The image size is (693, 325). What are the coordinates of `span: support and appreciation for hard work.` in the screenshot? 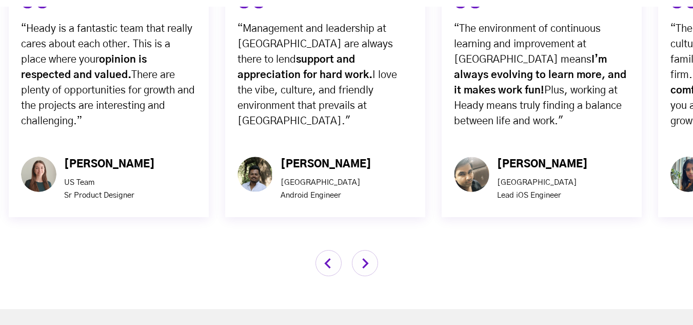 It's located at (305, 67).